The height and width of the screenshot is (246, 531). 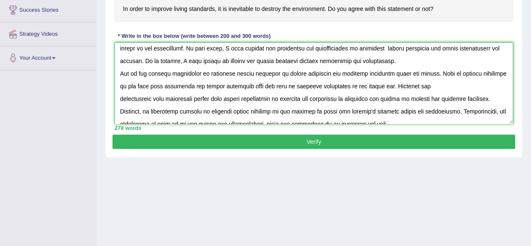 I want to click on a: Strategy Videos, so click(x=48, y=33).